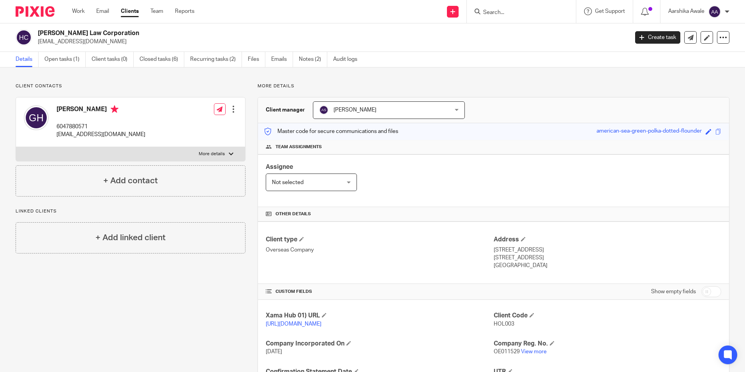 This screenshot has height=372, width=745. What do you see at coordinates (313, 59) in the screenshot?
I see `a: Notes (2)` at bounding box center [313, 59].